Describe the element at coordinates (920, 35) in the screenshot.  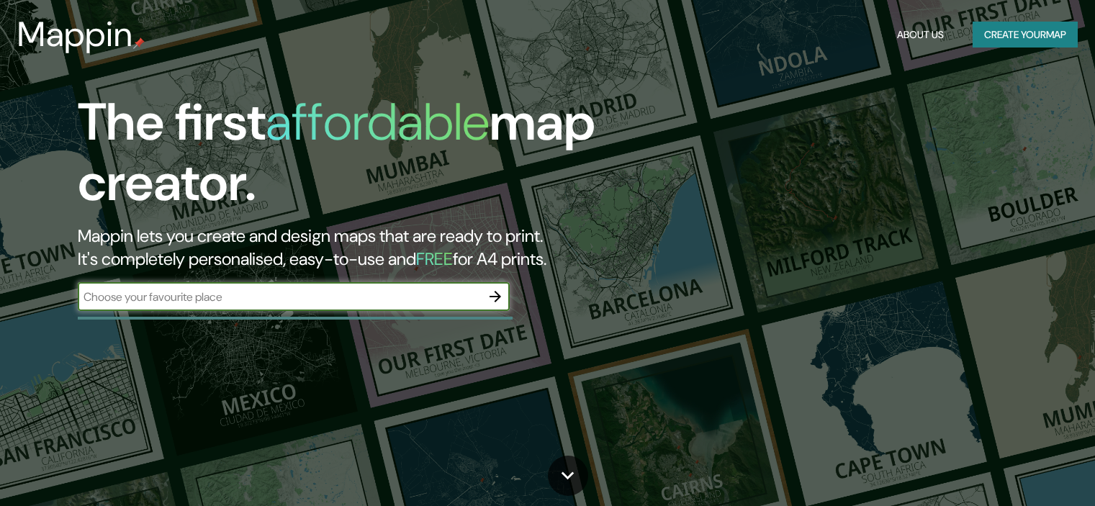
I see `button: About Us` at that location.